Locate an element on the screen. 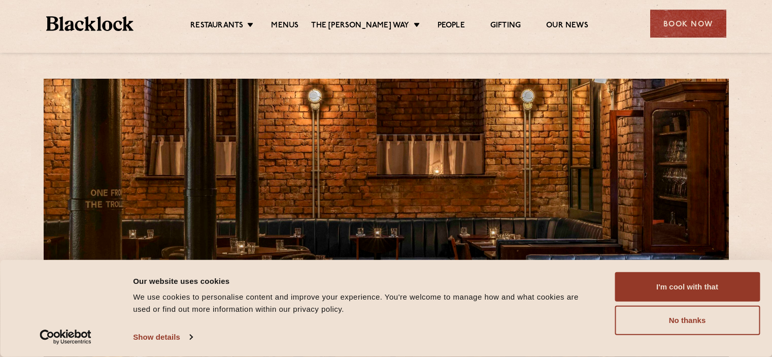 The image size is (772, 357). a: Usercentrics Cookiebot - opens in a new window is located at coordinates (66, 337).